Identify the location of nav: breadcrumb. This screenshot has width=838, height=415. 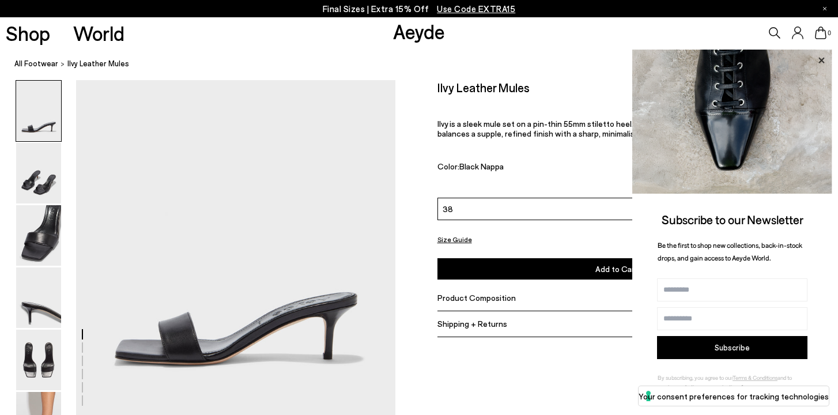
(426, 64).